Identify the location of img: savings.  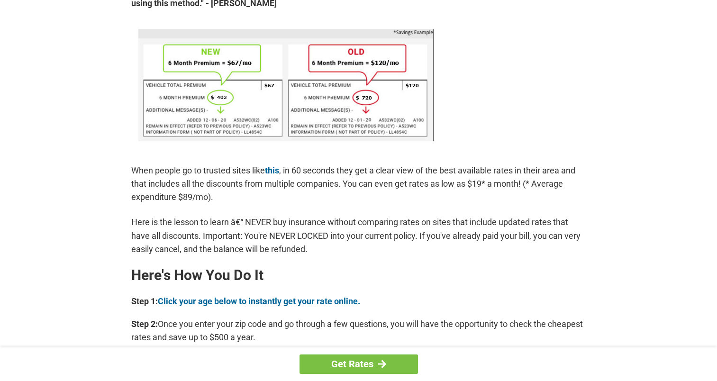
(286, 85).